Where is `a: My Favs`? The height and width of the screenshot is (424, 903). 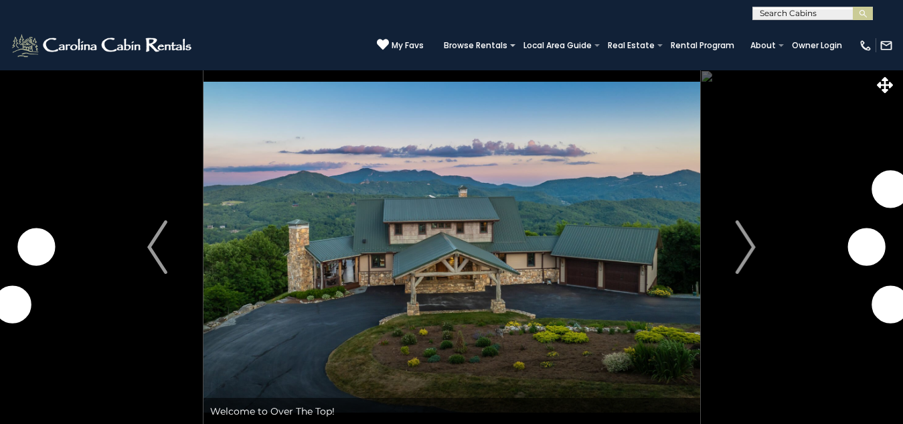 a: My Favs is located at coordinates (400, 45).